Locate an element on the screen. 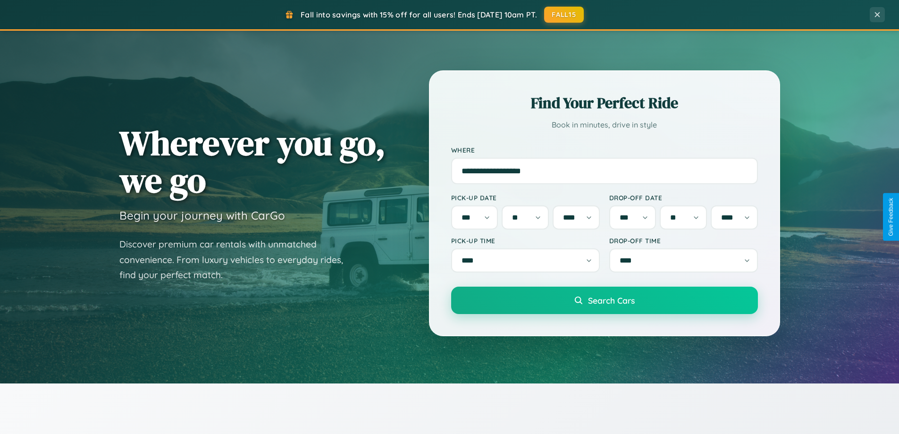 The height and width of the screenshot is (434, 899). p: Discover premium car rentals with unmatched convenience. From luxury vehicles to everyday rides, ... is located at coordinates (237, 260).